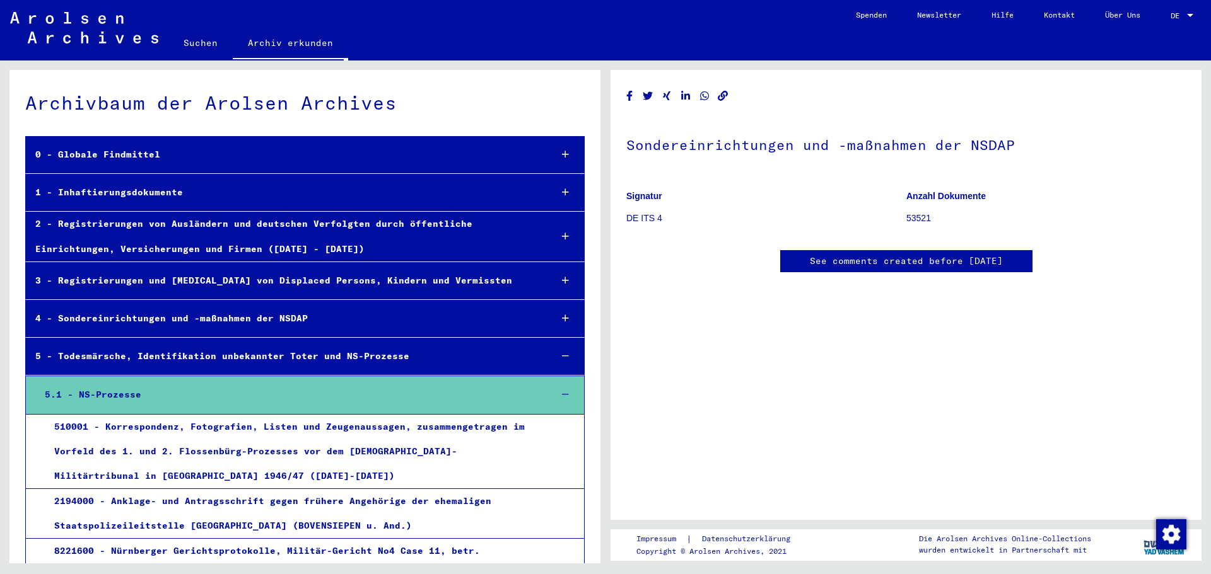  I want to click on p: DE ITS 4, so click(766, 218).